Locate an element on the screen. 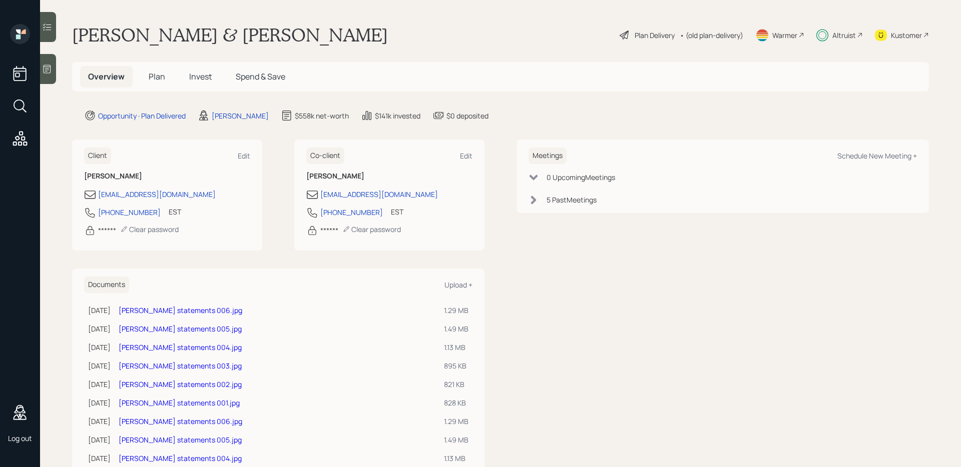 This screenshot has width=961, height=467. h6: Meetings is located at coordinates (548, 156).